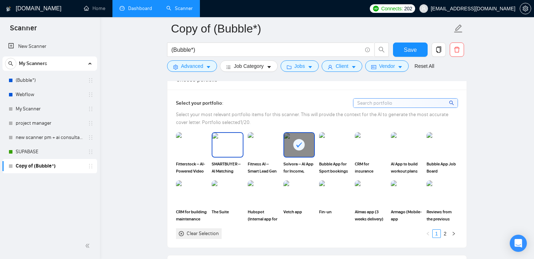 The height and width of the screenshot is (259, 534). I want to click on a: My Scanner, so click(50, 109).